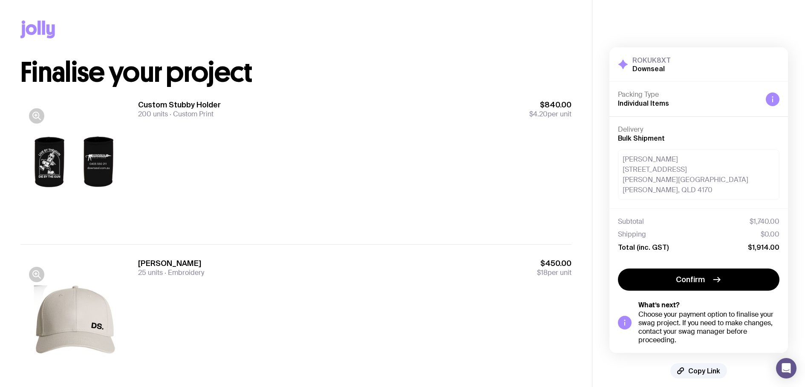 This screenshot has width=805, height=387. What do you see at coordinates (542, 272) in the screenshot?
I see `span: $18` at bounding box center [542, 272].